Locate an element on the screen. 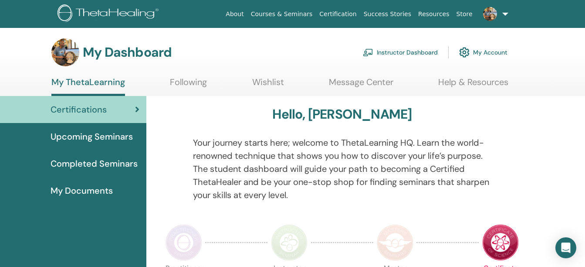 Image resolution: width=585 pixels, height=267 pixels. span: Upcoming Seminars is located at coordinates (92, 136).